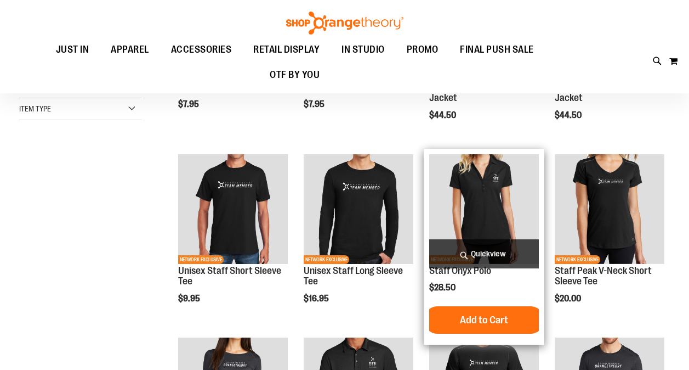 This screenshot has width=689, height=370. I want to click on span: $9.95, so click(190, 298).